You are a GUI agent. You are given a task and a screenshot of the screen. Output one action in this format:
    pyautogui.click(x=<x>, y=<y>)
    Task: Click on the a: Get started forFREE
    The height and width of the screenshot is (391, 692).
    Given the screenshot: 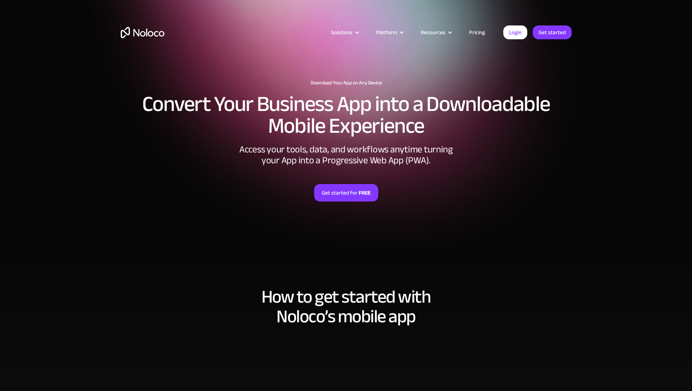 What is the action you would take?
    pyautogui.click(x=346, y=193)
    